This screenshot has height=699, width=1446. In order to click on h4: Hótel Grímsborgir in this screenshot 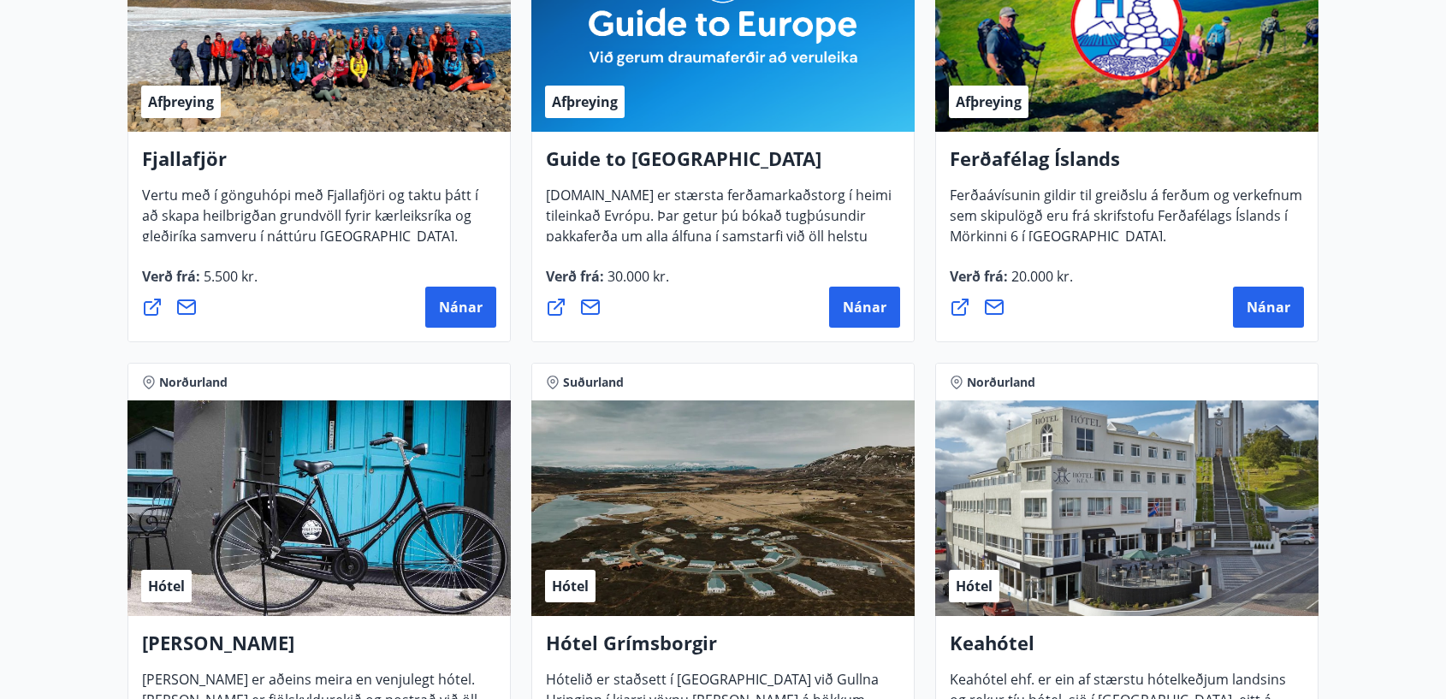, I will do `click(723, 649)`.